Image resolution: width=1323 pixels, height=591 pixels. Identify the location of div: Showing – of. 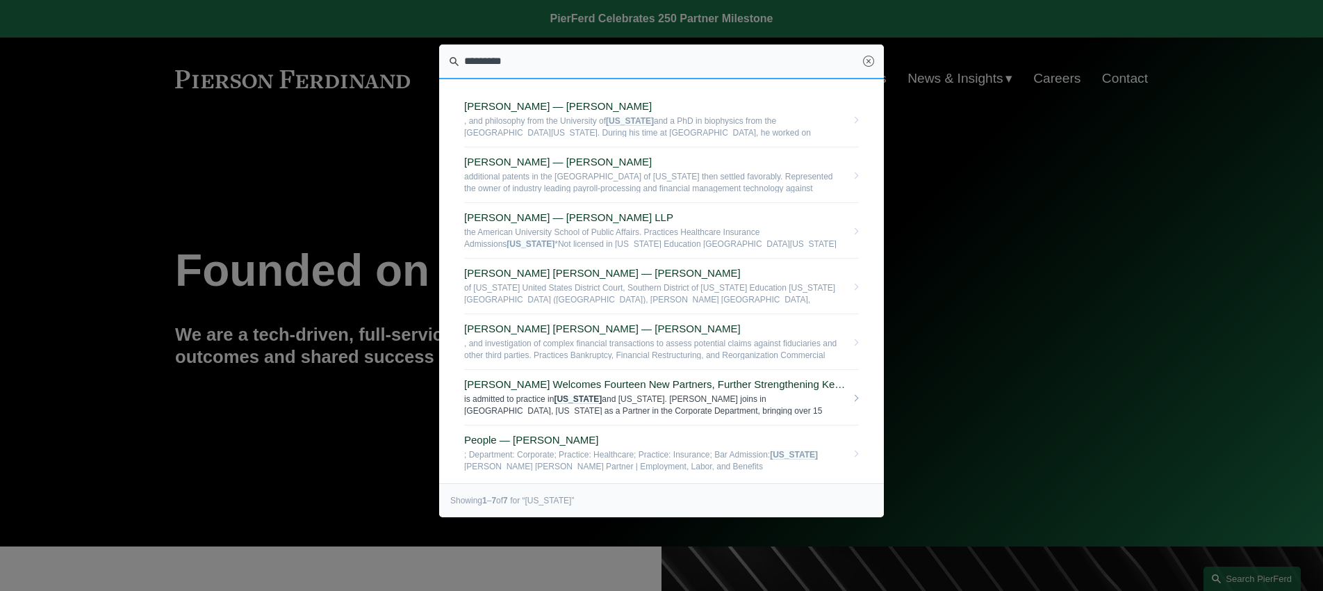
(512, 500).